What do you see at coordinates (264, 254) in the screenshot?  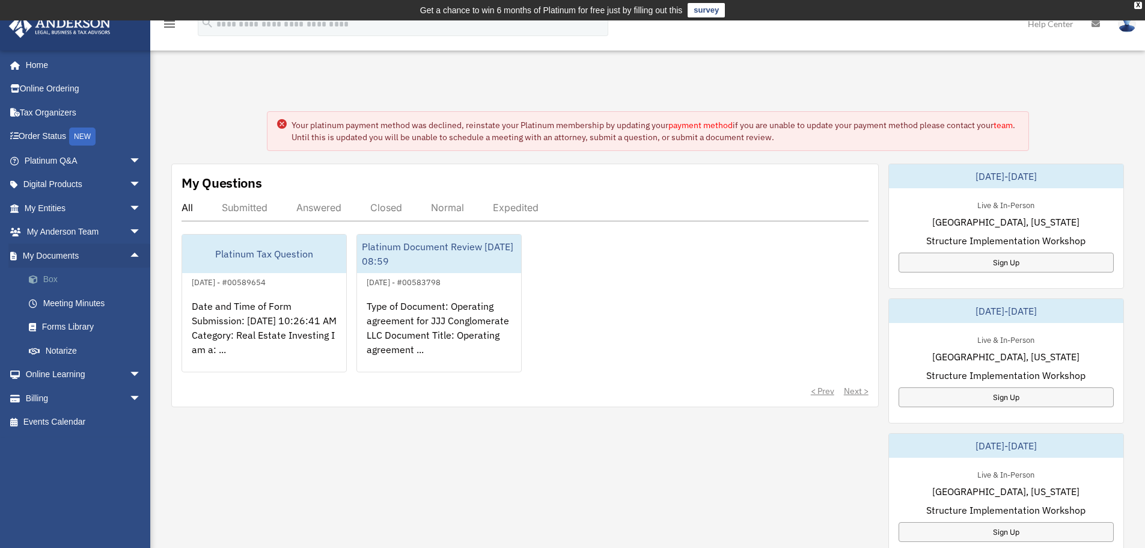 I see `div: Platinum Tax Question` at bounding box center [264, 254].